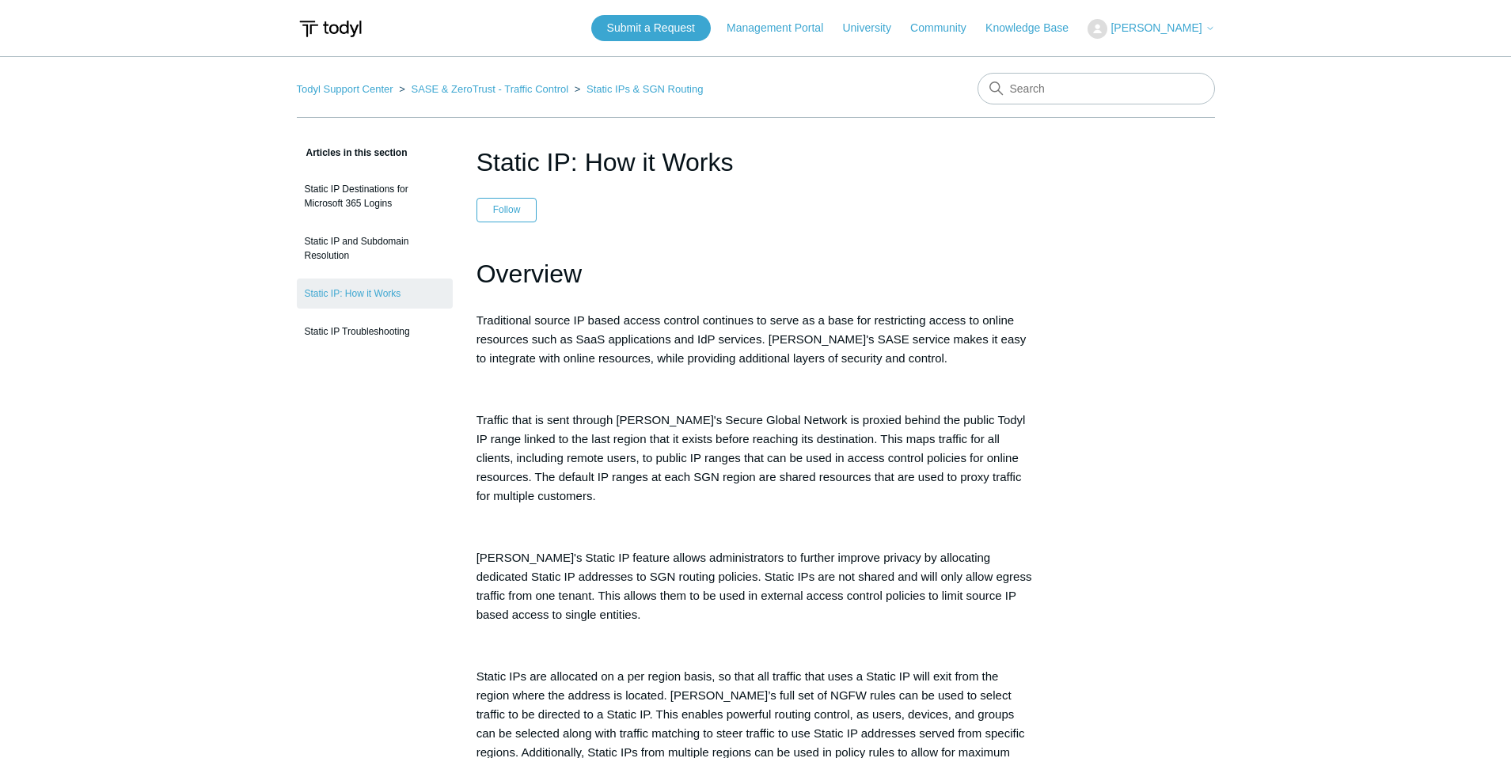  What do you see at coordinates (783, 28) in the screenshot?
I see `a: Management Portal` at bounding box center [783, 28].